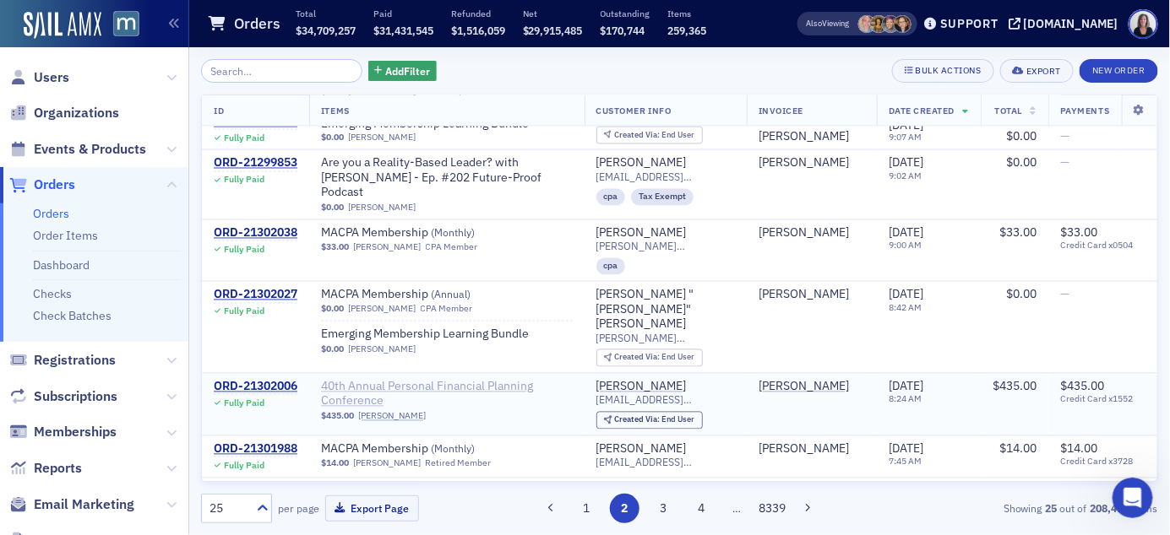 This screenshot has height=535, width=1170. What do you see at coordinates (75, 397) in the screenshot?
I see `span: Subscriptions` at bounding box center [75, 397].